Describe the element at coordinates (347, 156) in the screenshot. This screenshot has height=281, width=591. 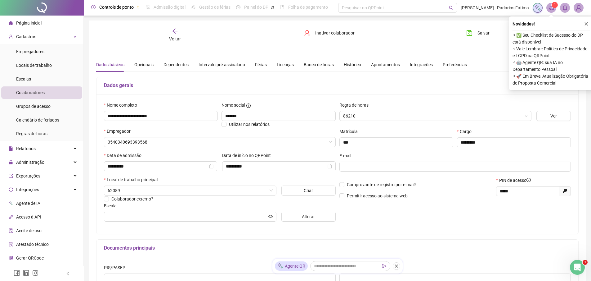
I see `label: E-mail` at that location.